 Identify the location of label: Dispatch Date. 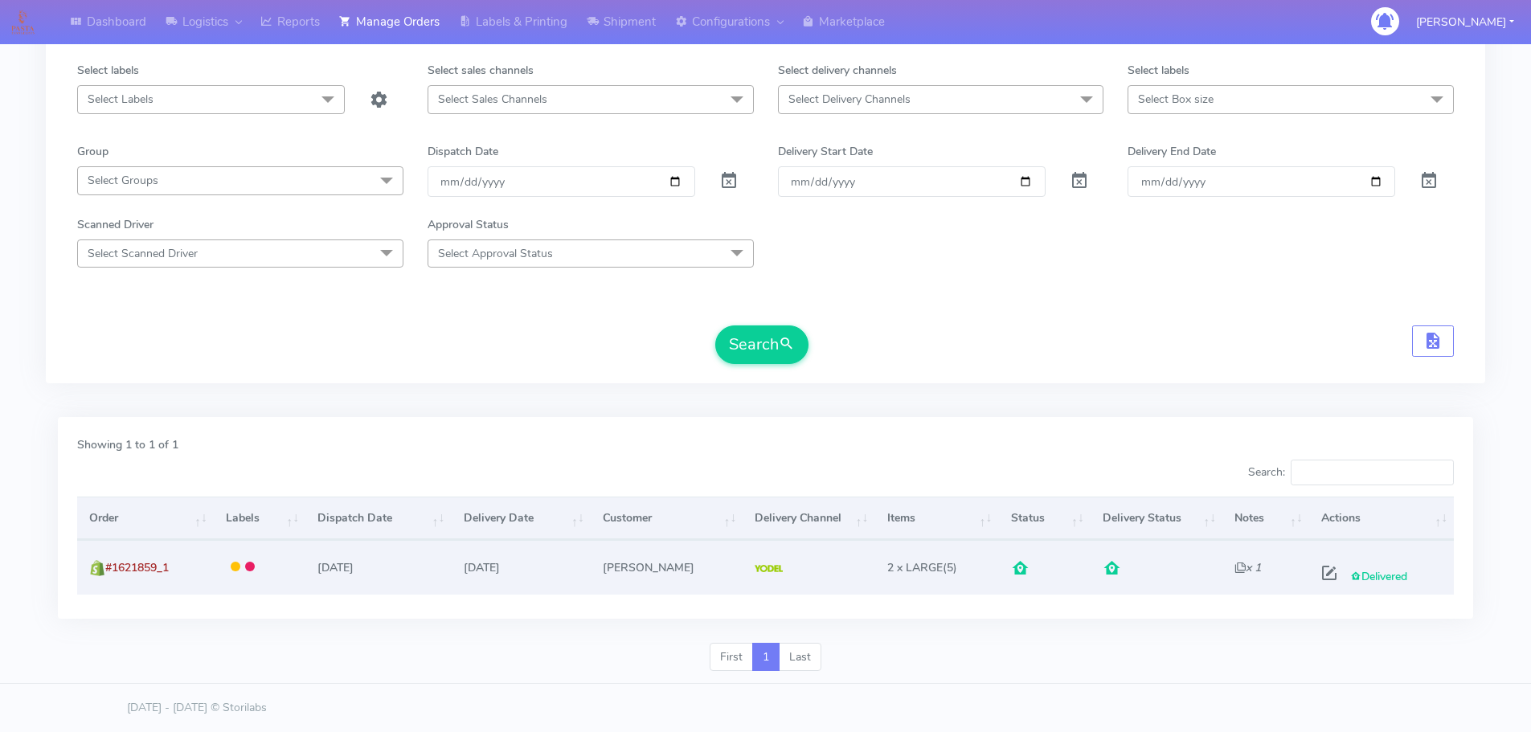
(463, 151).